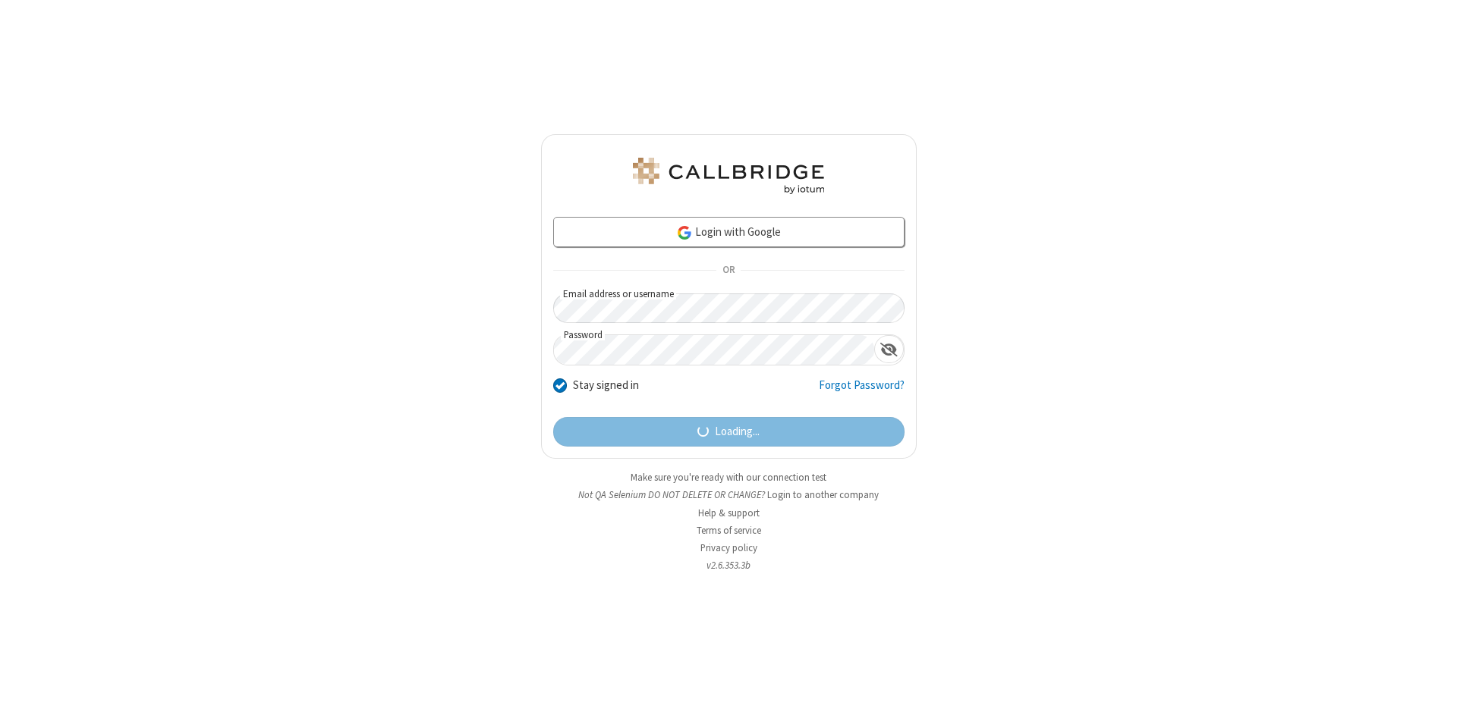 The width and height of the screenshot is (1457, 718). What do you see at coordinates (728, 232) in the screenshot?
I see `a: Login with Google` at bounding box center [728, 232].